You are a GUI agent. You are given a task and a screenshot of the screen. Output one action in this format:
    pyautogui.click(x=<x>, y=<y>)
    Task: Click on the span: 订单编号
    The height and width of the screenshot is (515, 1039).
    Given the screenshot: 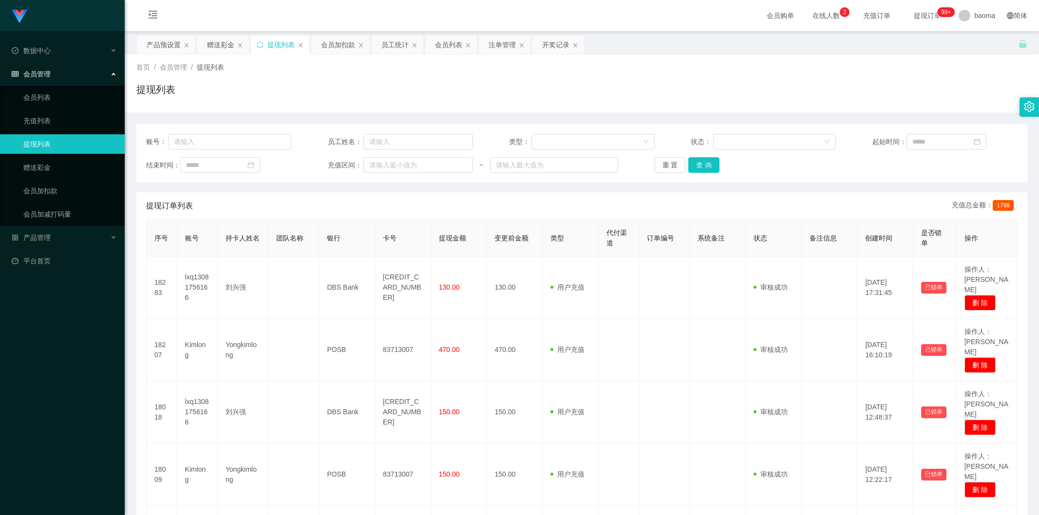 What is the action you would take?
    pyautogui.click(x=660, y=238)
    